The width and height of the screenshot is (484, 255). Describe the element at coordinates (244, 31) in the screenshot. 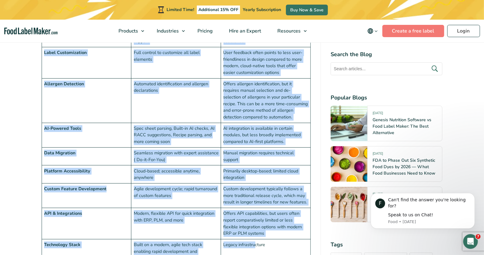

I see `span: Hire an Expert` at that location.